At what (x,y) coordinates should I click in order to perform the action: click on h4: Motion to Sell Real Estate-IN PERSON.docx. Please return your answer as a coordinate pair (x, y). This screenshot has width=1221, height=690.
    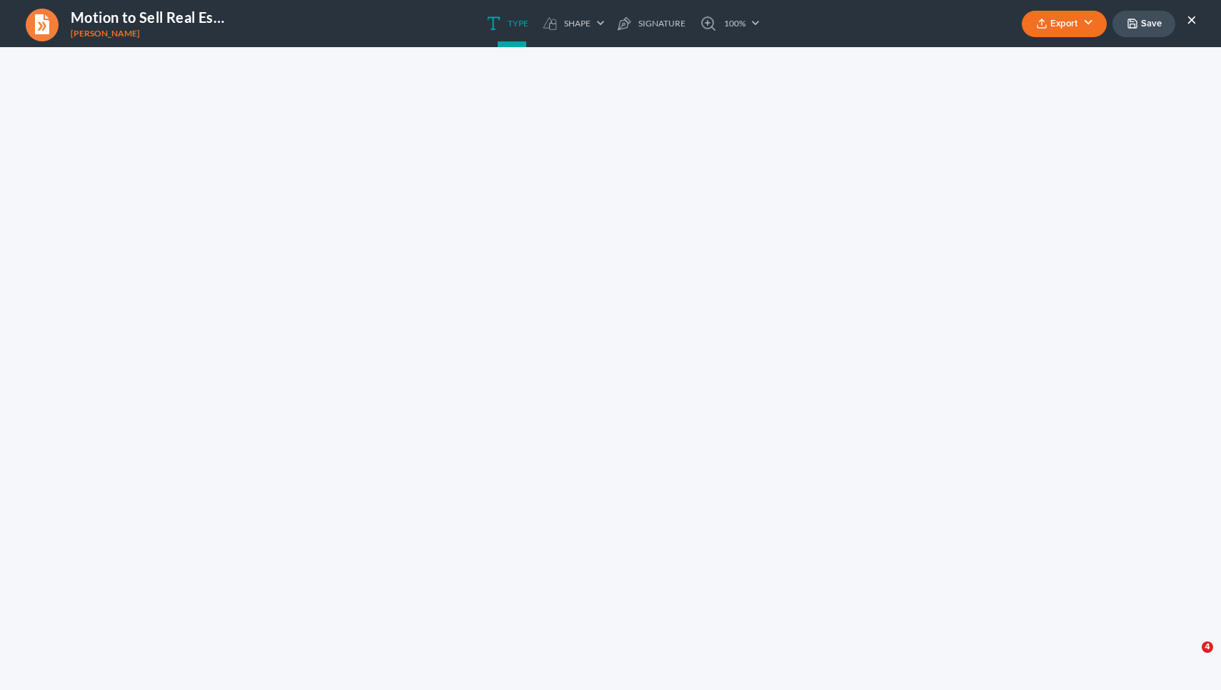
    Looking at the image, I should click on (147, 17).